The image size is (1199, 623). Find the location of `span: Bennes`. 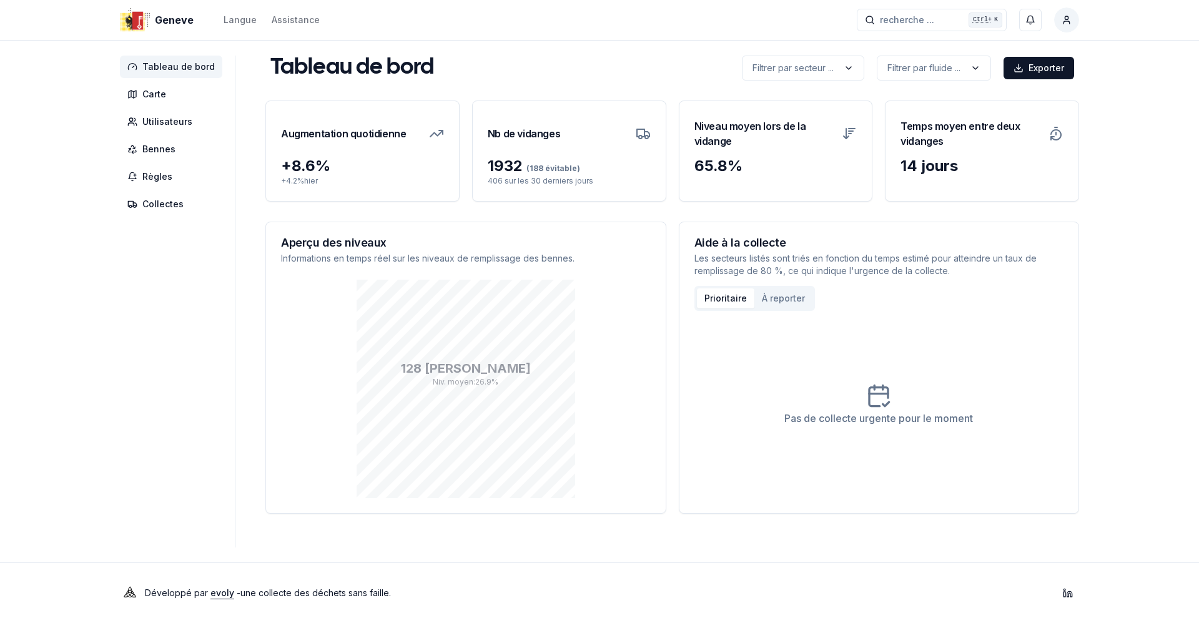

span: Bennes is located at coordinates (159, 149).